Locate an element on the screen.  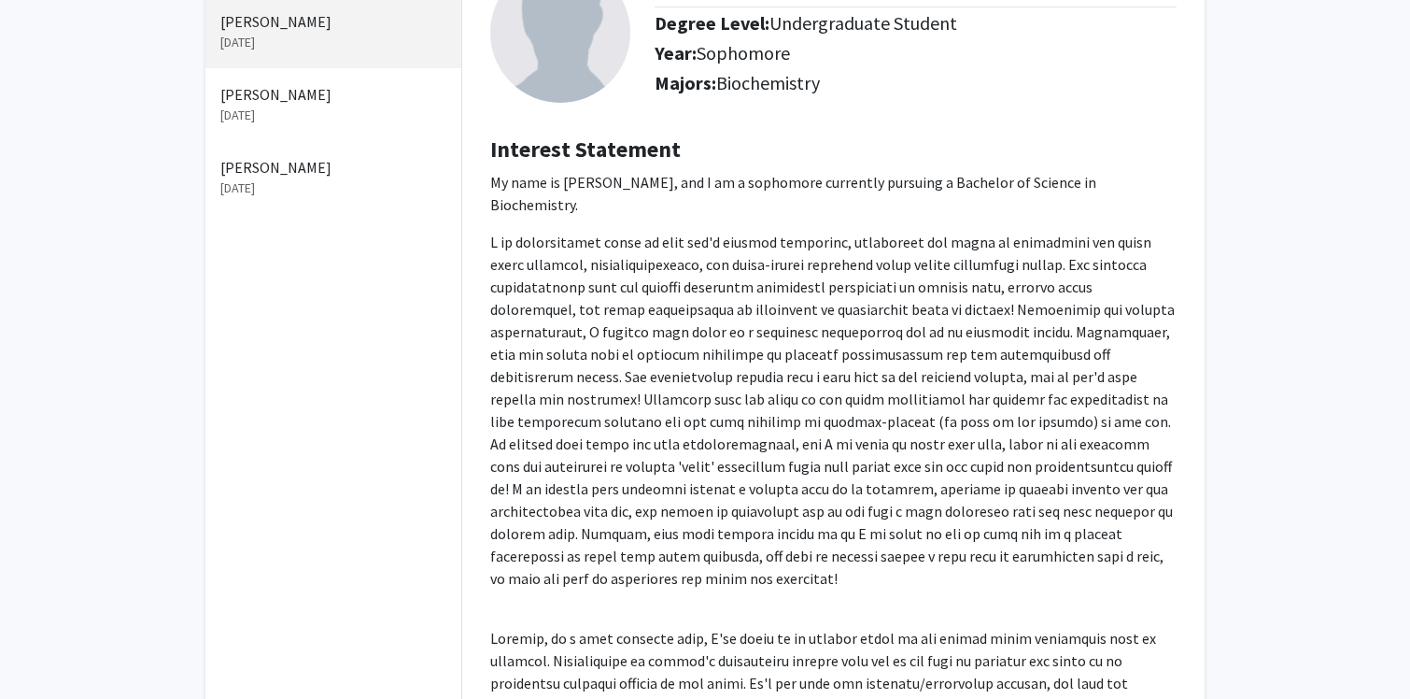
b: Year: is located at coordinates (675, 52).